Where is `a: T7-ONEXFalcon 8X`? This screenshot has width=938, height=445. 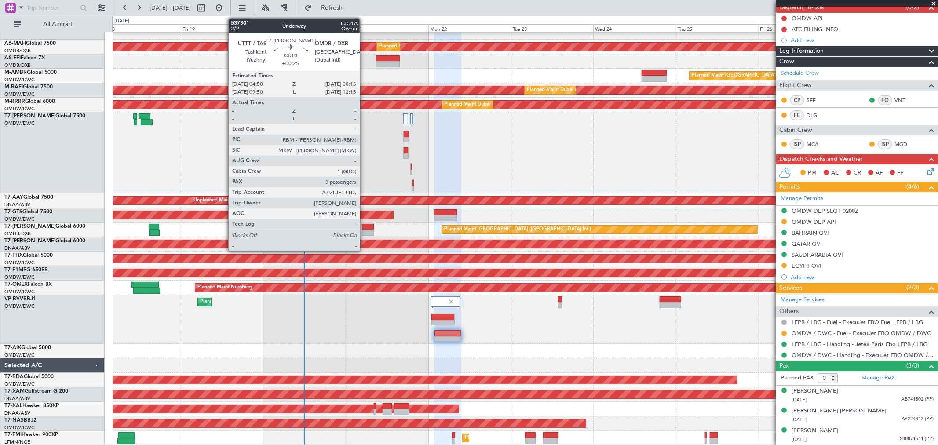
a: T7-ONEXFalcon 8X is located at coordinates (28, 285).